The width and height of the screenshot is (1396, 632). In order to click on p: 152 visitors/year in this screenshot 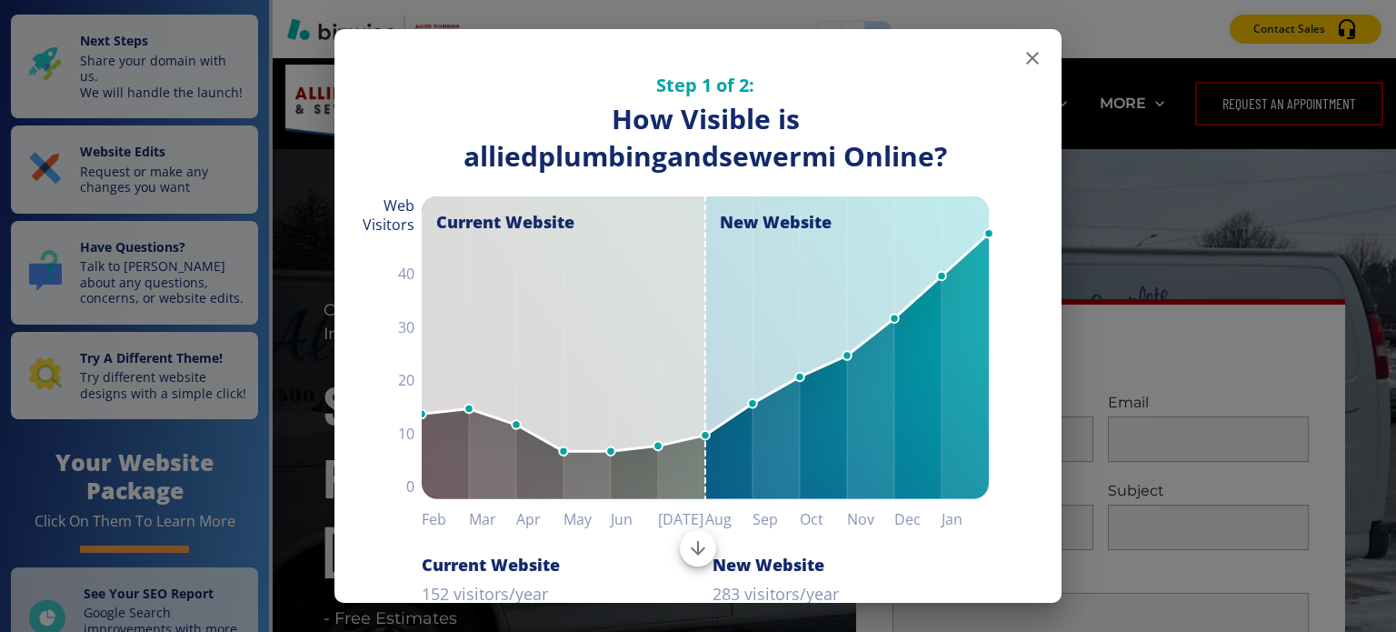, I will do `click(484, 594)`.